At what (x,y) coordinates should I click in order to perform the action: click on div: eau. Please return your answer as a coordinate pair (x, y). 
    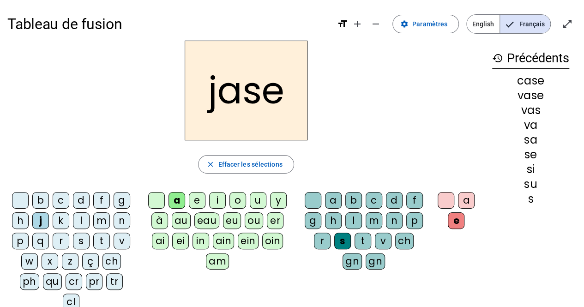
    Looking at the image, I should click on (207, 221).